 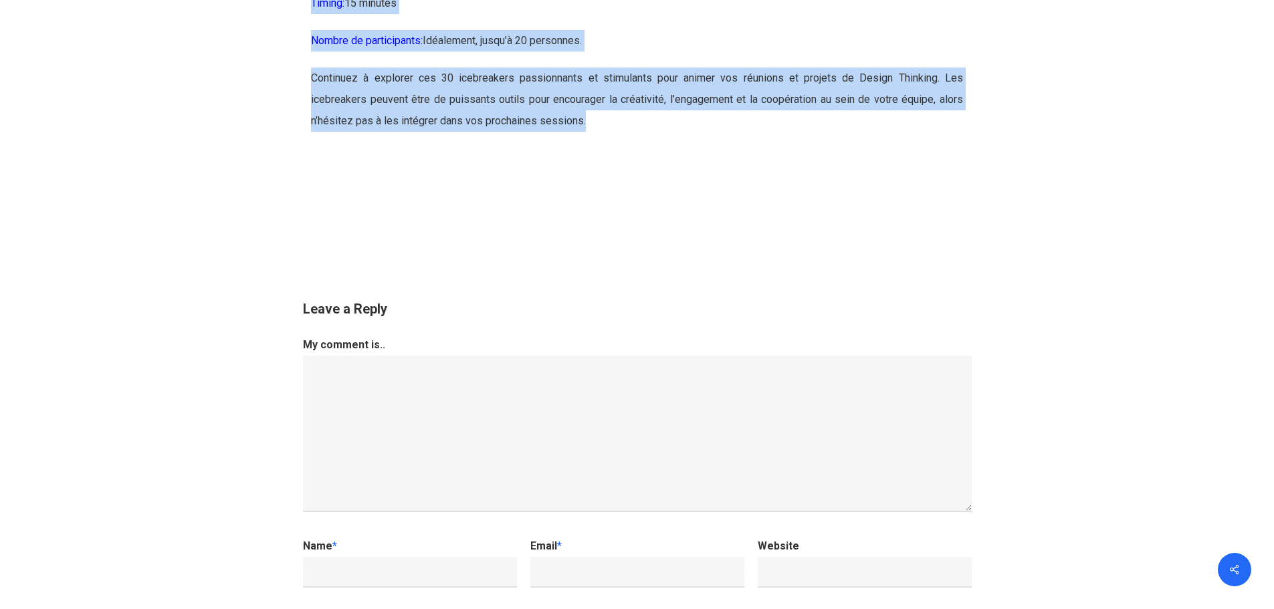 I want to click on label: Name, so click(x=320, y=546).